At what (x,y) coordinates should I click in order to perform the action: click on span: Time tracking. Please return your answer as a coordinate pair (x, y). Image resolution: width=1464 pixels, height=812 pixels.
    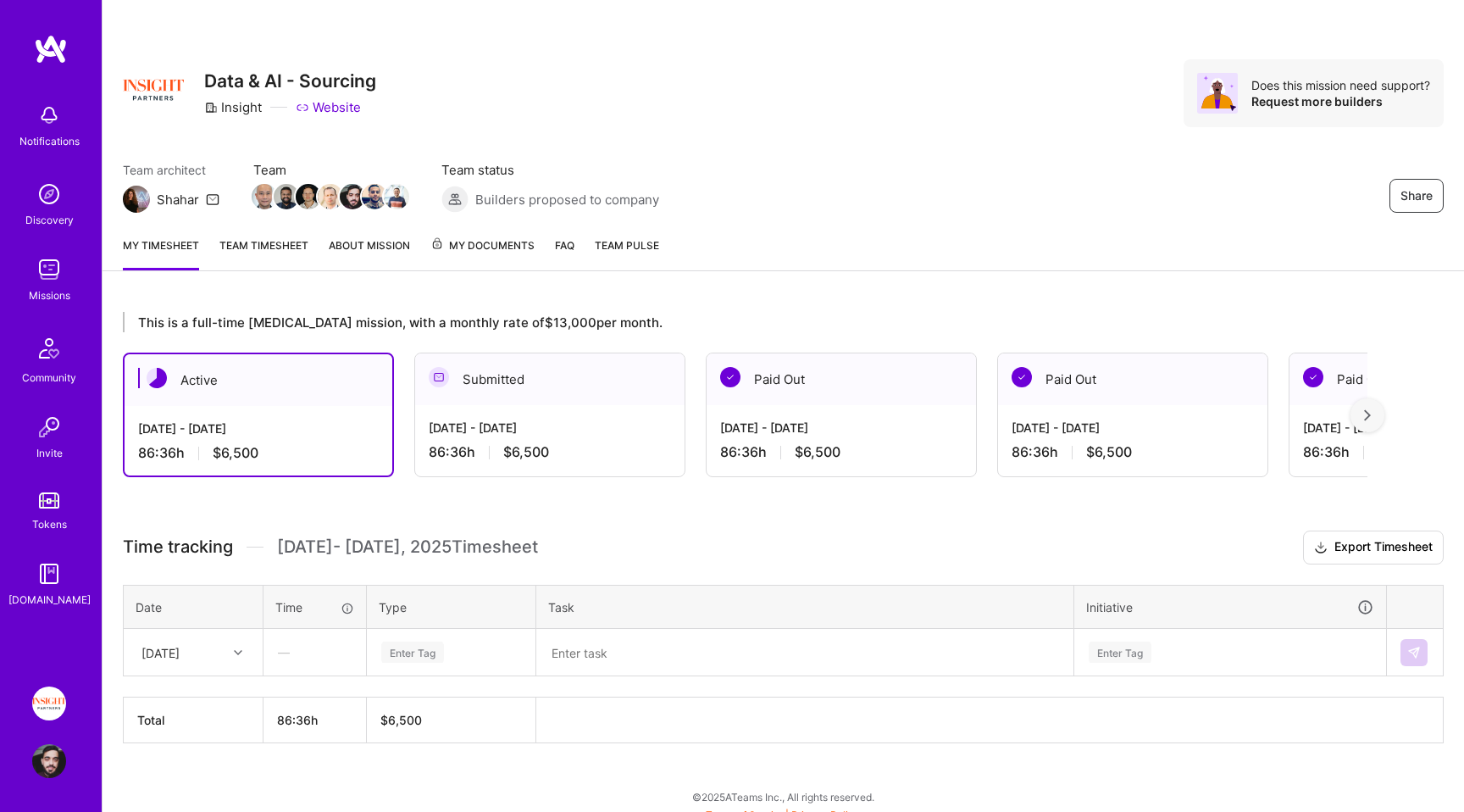
    Looking at the image, I should click on (178, 546).